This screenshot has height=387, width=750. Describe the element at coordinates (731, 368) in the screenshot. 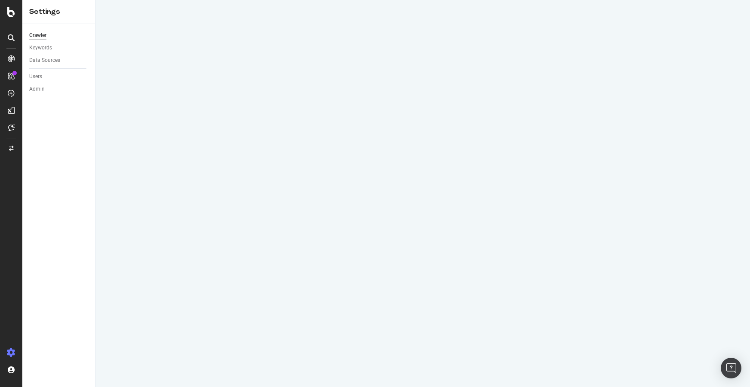

I see `div: Open Intercom Messenger` at that location.